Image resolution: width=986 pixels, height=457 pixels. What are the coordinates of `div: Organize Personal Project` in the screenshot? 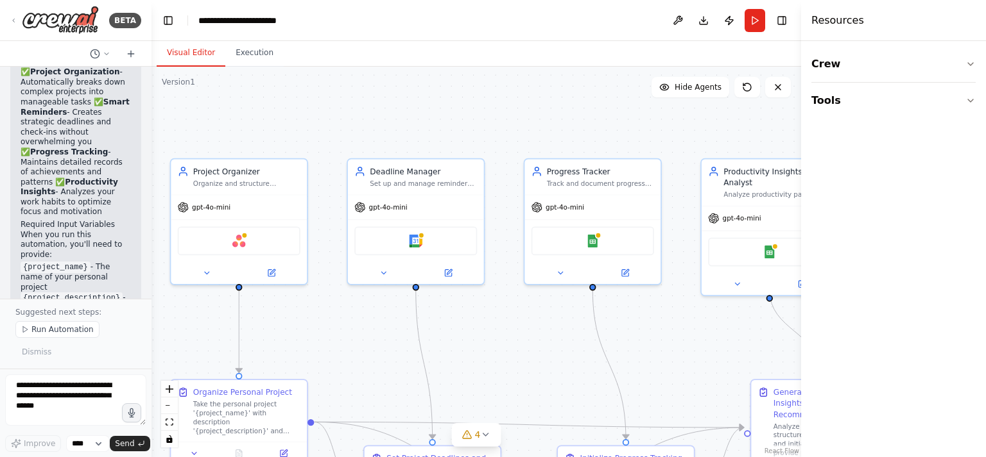 It's located at (243, 392).